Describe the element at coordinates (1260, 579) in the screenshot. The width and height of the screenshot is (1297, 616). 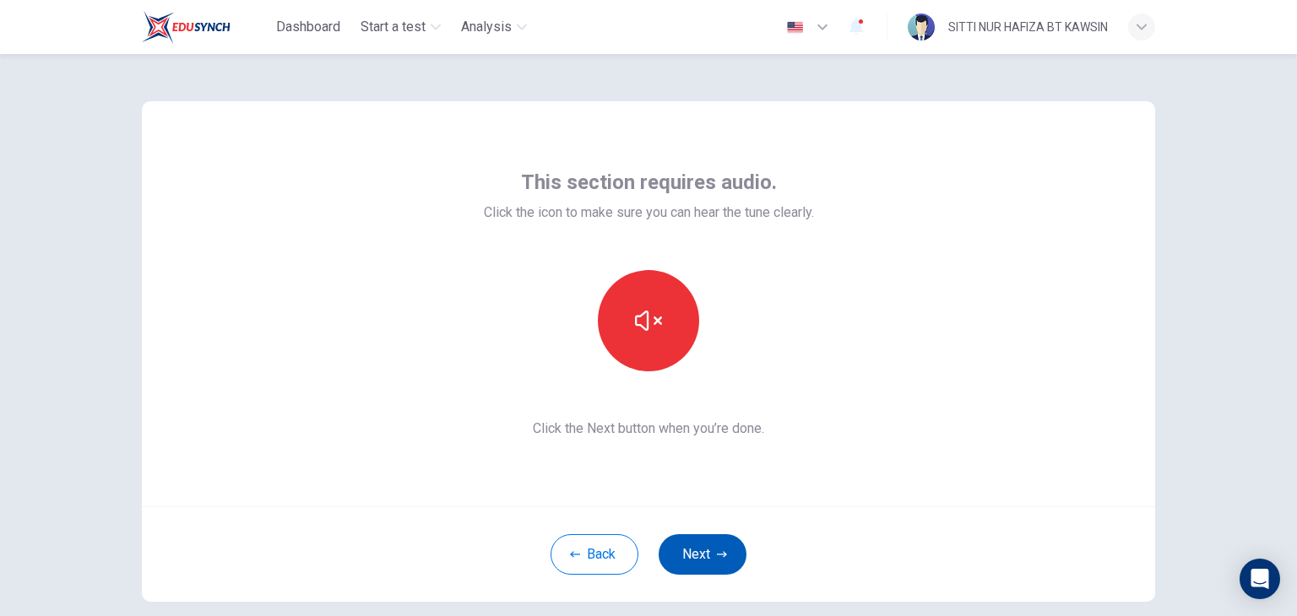
I see `div: Open Intercom Messenger` at that location.